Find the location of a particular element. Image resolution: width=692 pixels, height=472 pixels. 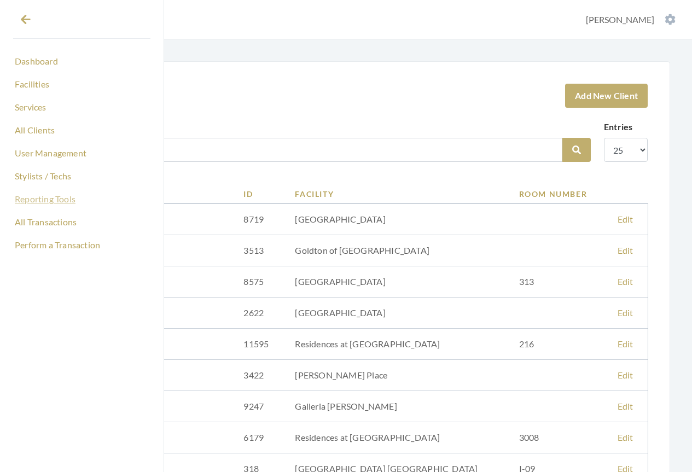

a: Reporting Tools is located at coordinates (82, 199).